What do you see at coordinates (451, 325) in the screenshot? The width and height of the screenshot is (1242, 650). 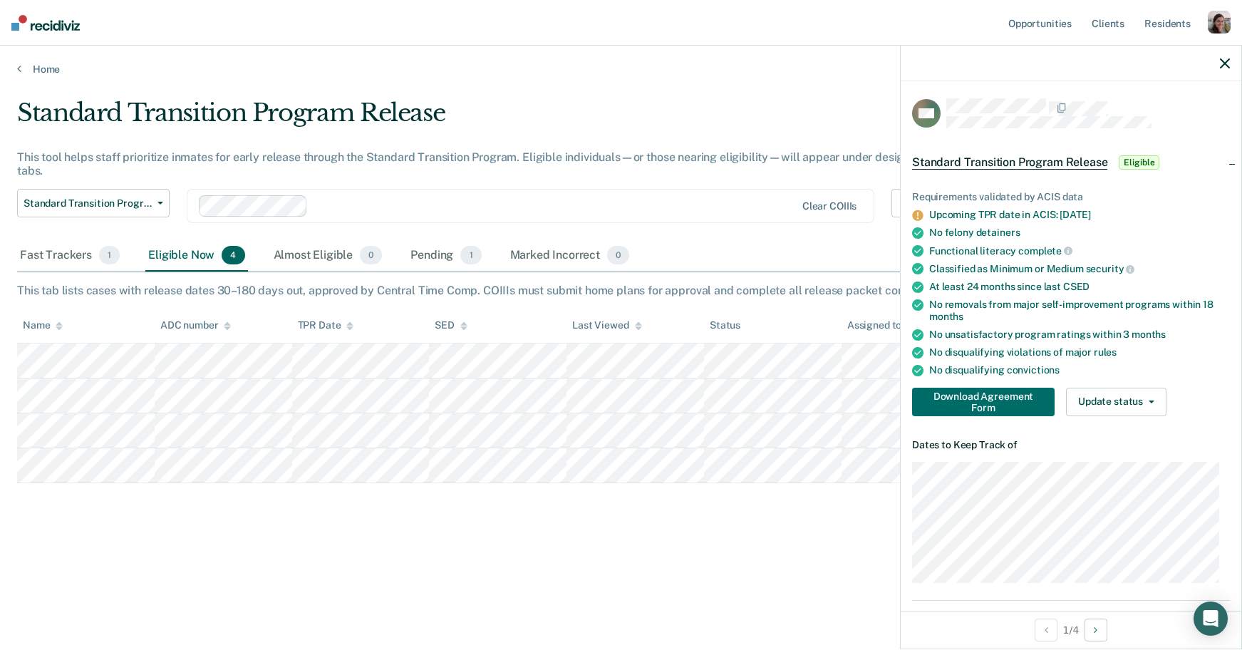 I see `div: SED` at bounding box center [451, 325].